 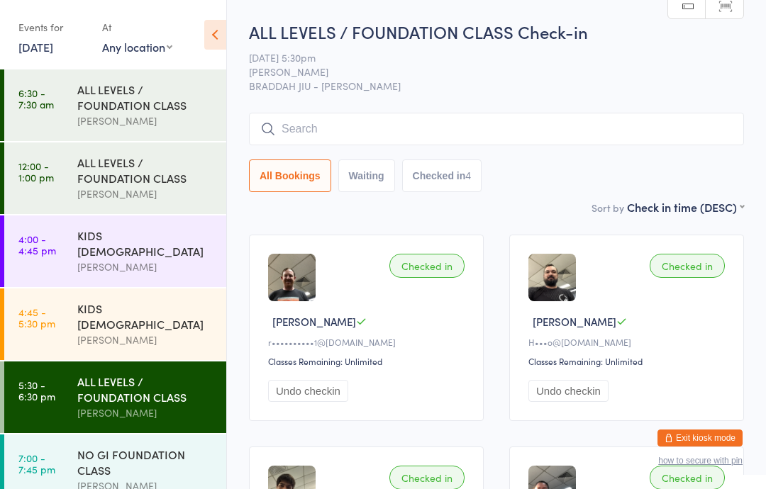 What do you see at coordinates (137, 27) in the screenshot?
I see `div: At` at bounding box center [137, 27].